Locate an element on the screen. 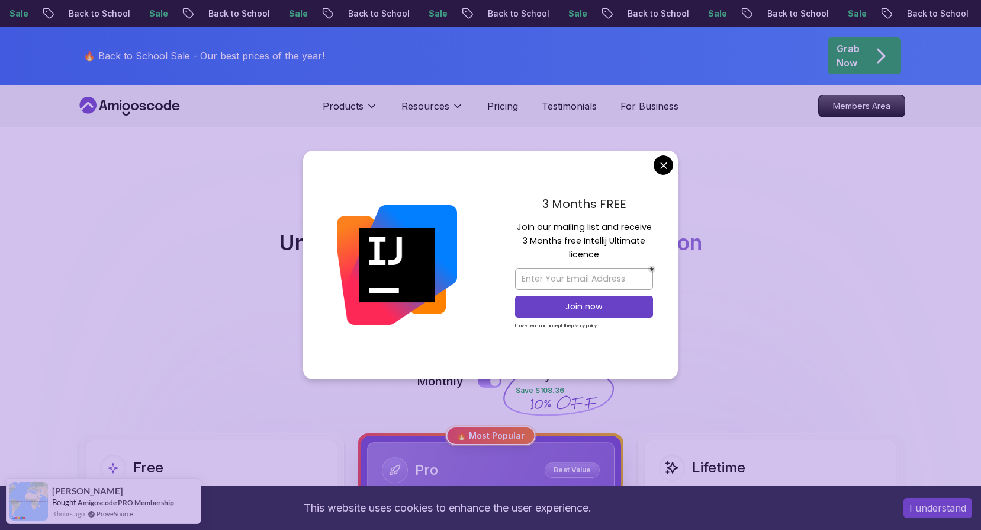 This screenshot has width=981, height=530. a: Members Area is located at coordinates (862, 106).